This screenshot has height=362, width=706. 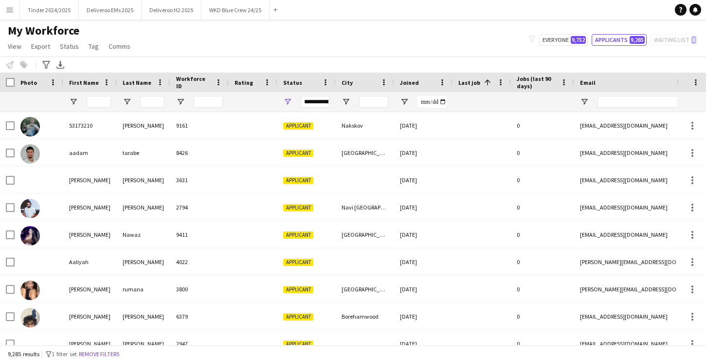 I want to click on div: 3631, so click(x=200, y=180).